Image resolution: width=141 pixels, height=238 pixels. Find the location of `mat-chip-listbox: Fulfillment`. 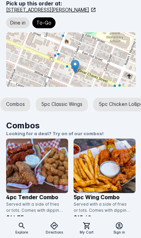

mat-chip-listbox: Fulfillment is located at coordinates (71, 23).